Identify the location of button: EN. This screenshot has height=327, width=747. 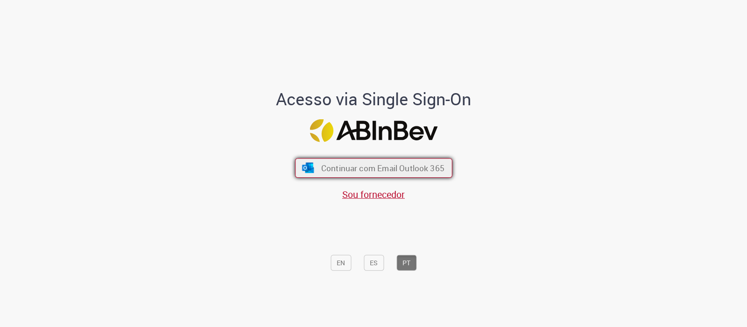
(341, 263).